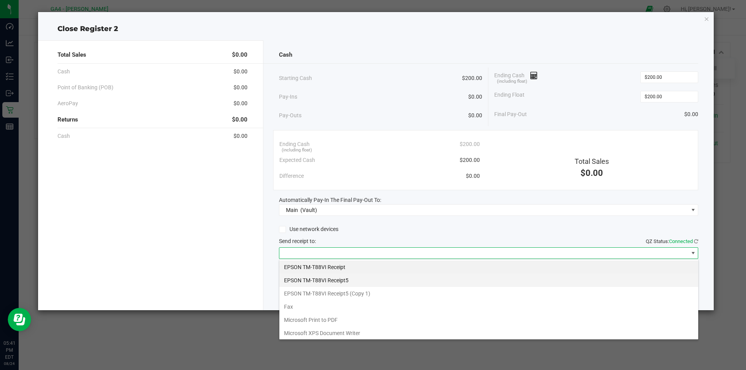 The width and height of the screenshot is (746, 370). What do you see at coordinates (489, 281) in the screenshot?
I see `li: EPSON TM-T88VI Receipt5` at bounding box center [489, 281].